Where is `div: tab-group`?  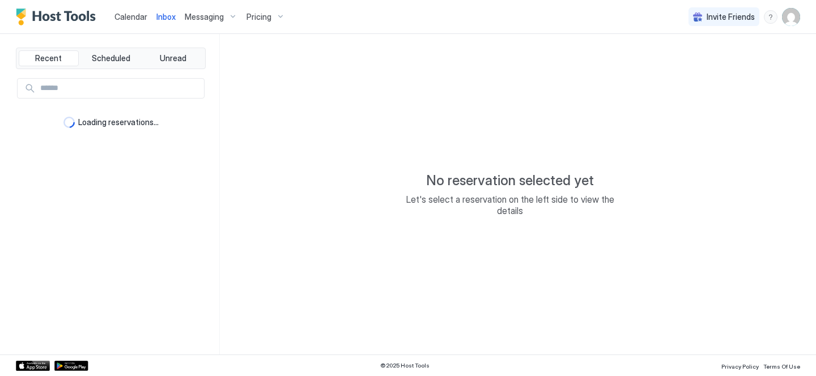
div: tab-group is located at coordinates (111, 58).